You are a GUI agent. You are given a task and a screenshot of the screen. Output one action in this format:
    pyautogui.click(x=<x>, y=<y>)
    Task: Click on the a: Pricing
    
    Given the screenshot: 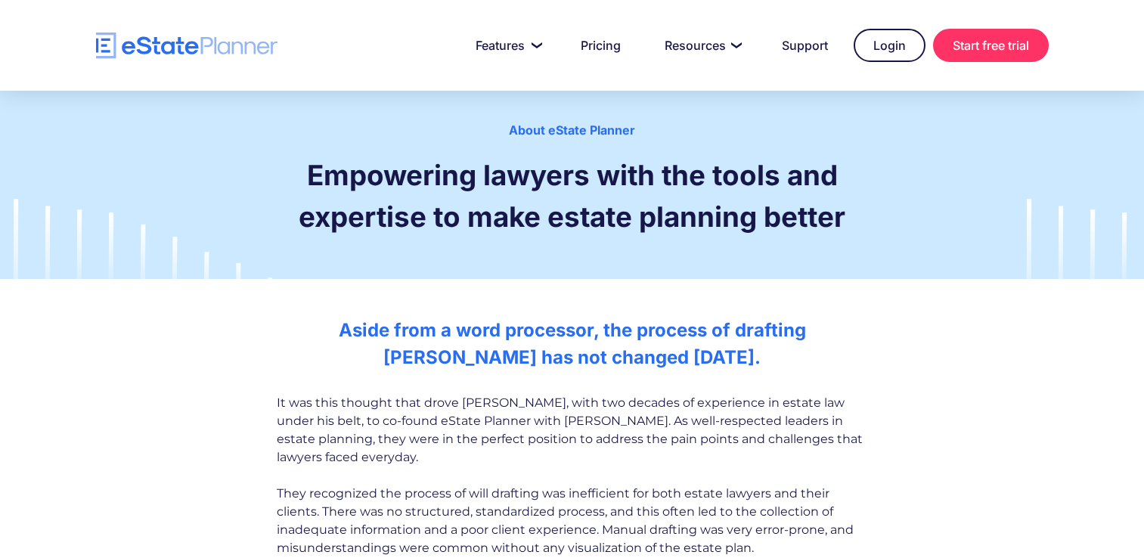 What is the action you would take?
    pyautogui.click(x=600, y=45)
    